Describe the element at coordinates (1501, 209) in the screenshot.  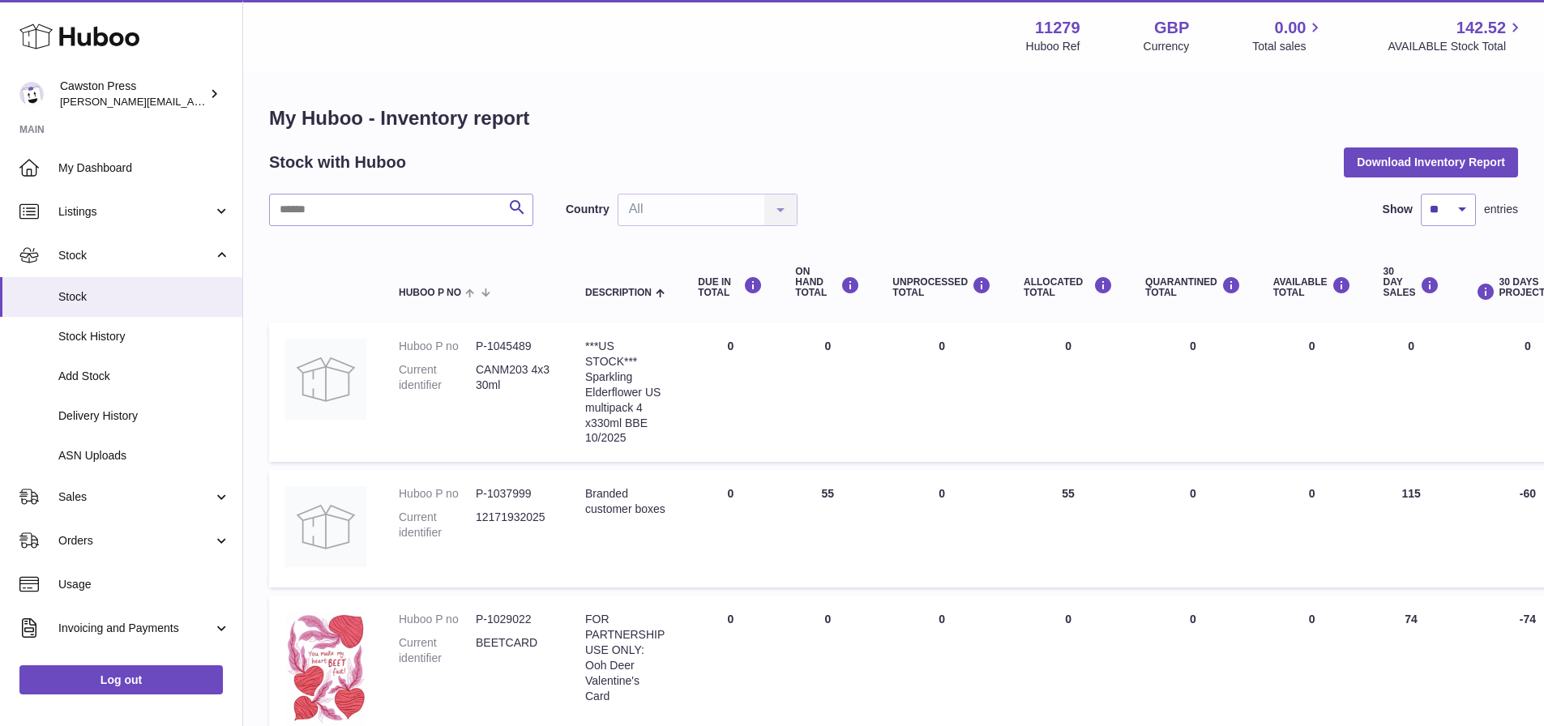
I see `span: entries` at that location.